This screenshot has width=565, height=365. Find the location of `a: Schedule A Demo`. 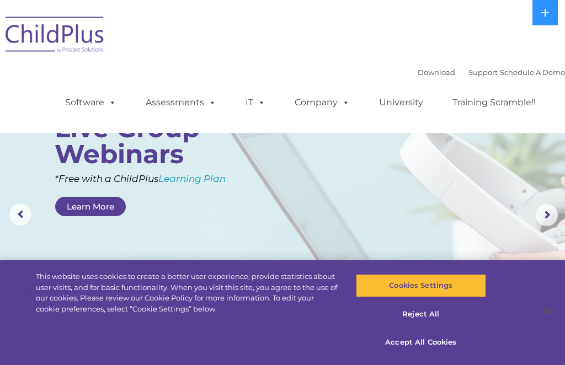

a: Schedule A Demo is located at coordinates (533, 72).